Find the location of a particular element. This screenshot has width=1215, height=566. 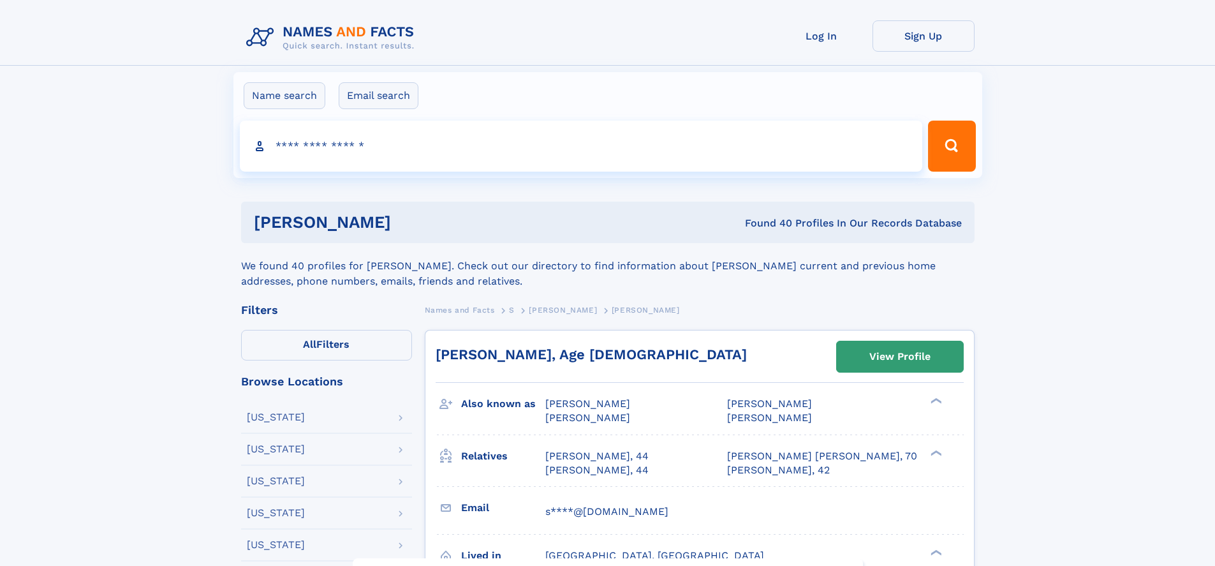

input: search input is located at coordinates (581, 146).